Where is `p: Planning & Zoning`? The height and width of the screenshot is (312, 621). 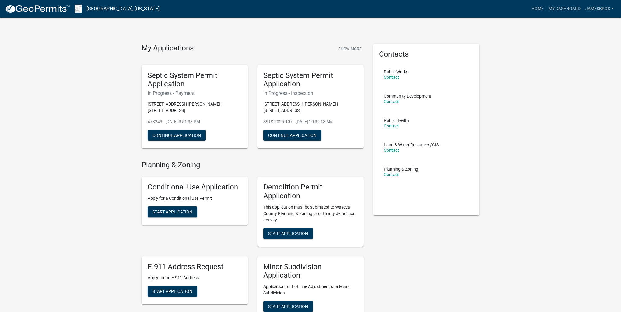
p: Planning & Zoning is located at coordinates (401, 169).